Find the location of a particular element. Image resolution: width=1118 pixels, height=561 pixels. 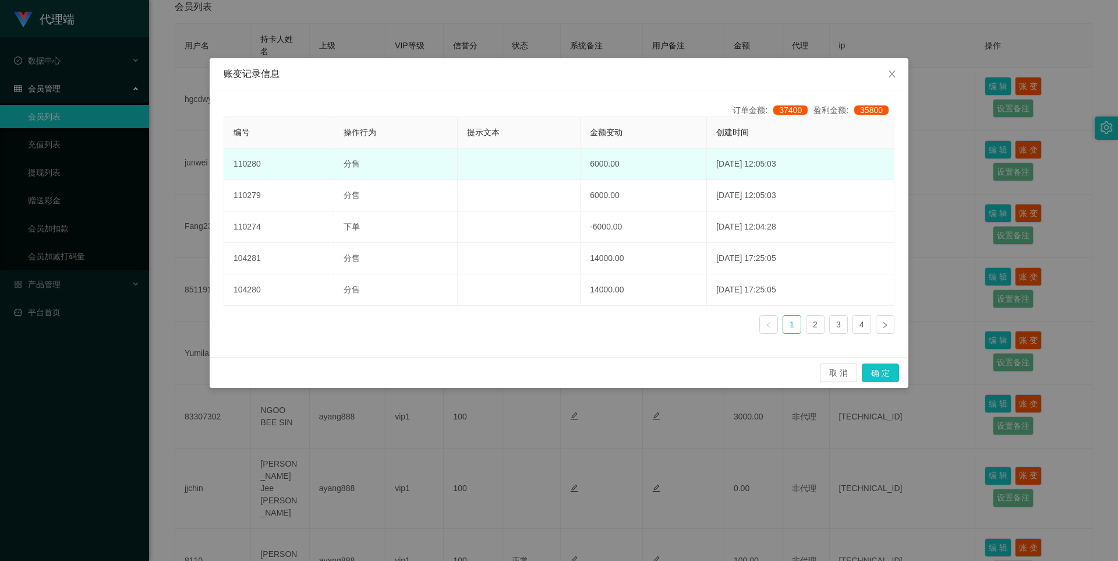

a: 1 is located at coordinates (792, 324).